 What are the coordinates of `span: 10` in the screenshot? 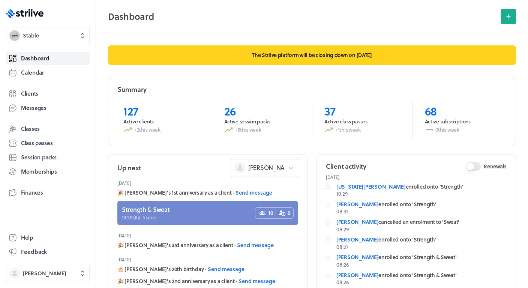 It's located at (271, 213).